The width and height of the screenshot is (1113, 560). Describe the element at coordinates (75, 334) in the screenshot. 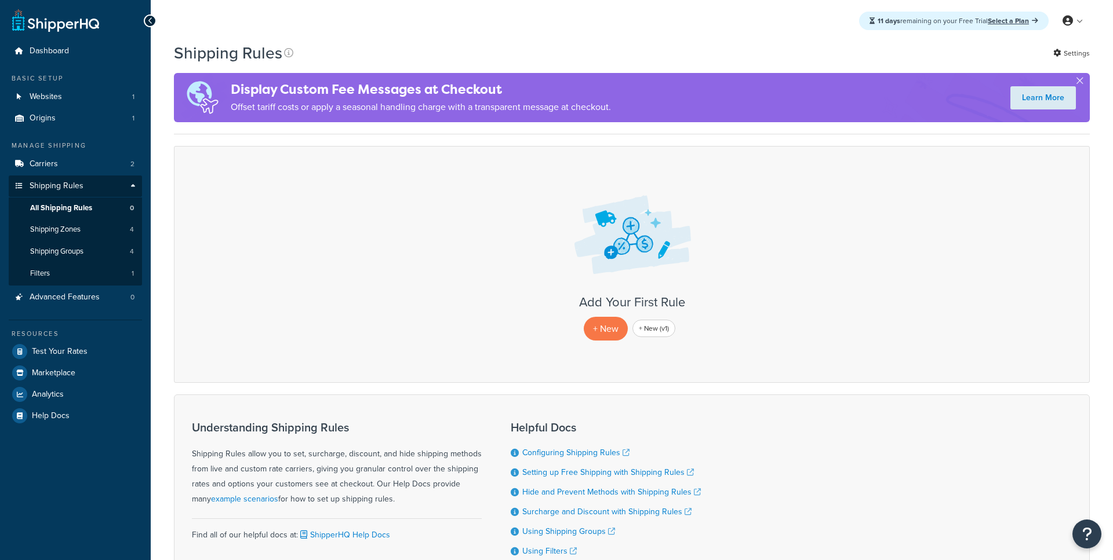

I see `div: Resources` at that location.